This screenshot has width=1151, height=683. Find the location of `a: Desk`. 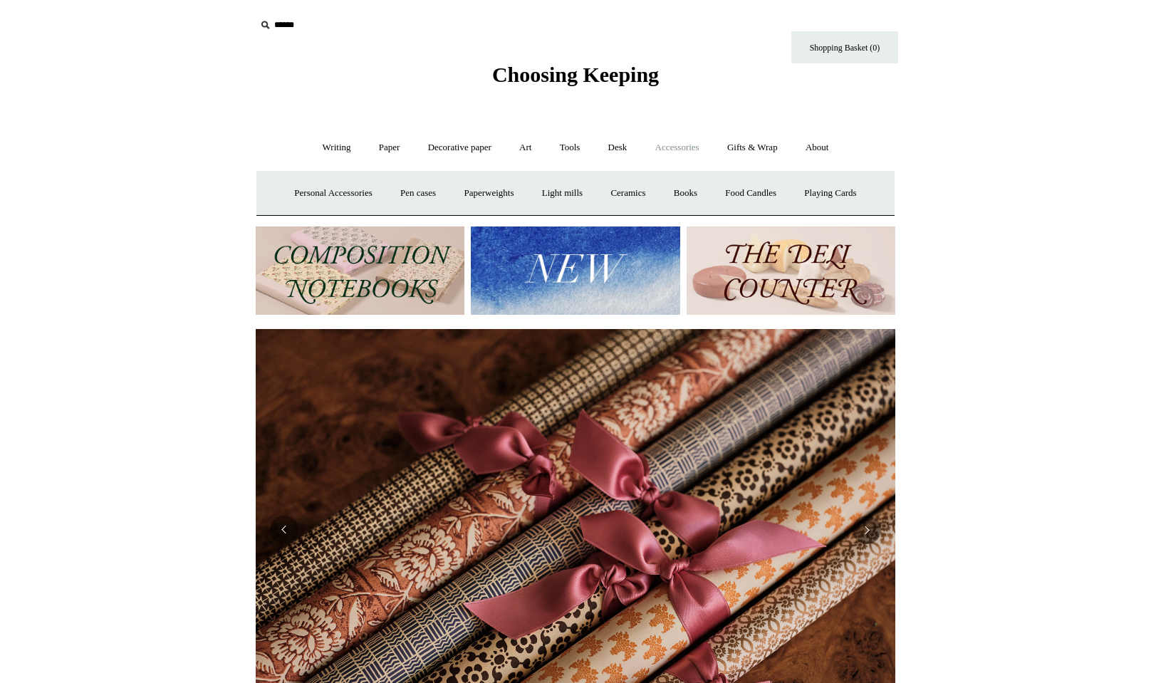

a: Desk is located at coordinates (618, 147).